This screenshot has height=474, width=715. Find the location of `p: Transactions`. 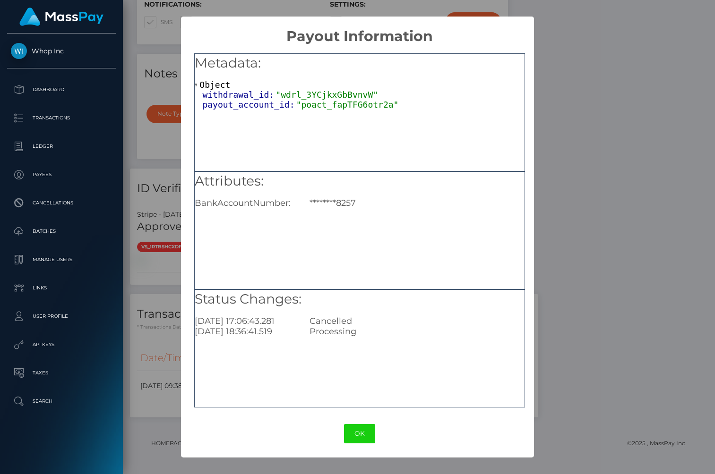

p: Transactions is located at coordinates (61, 118).